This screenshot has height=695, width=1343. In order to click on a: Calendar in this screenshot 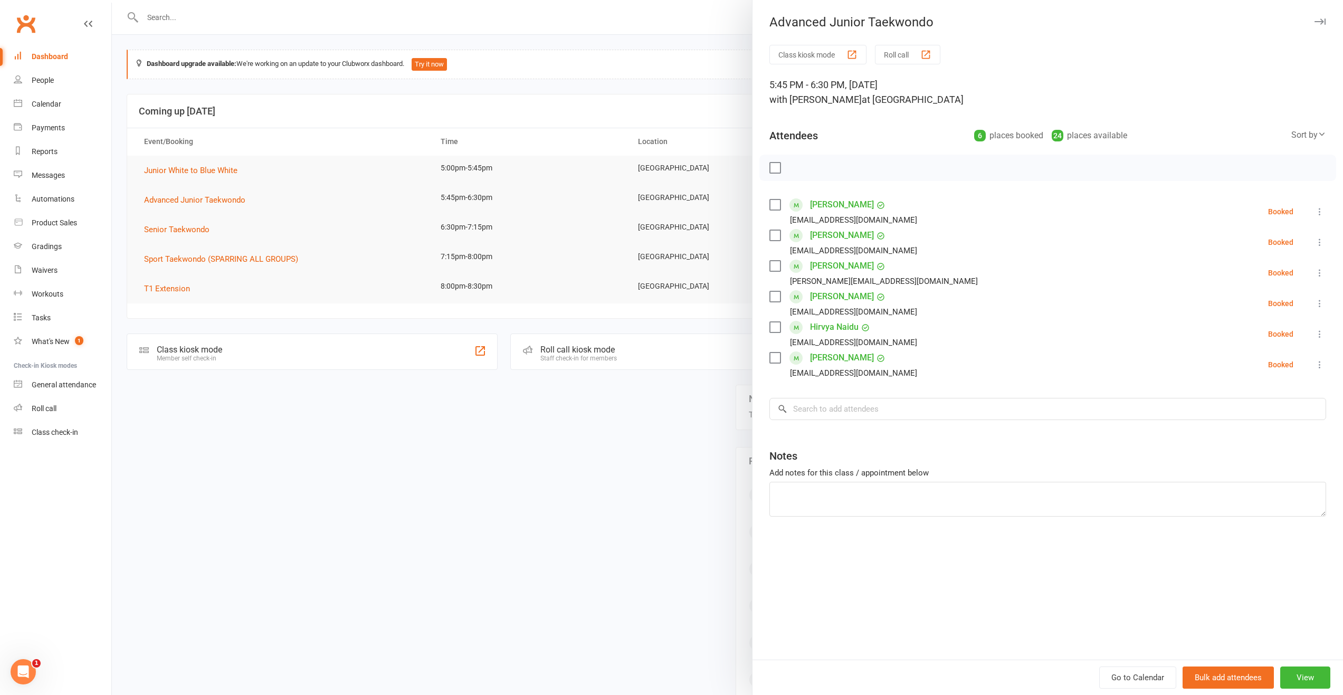, I will do `click(62, 104)`.